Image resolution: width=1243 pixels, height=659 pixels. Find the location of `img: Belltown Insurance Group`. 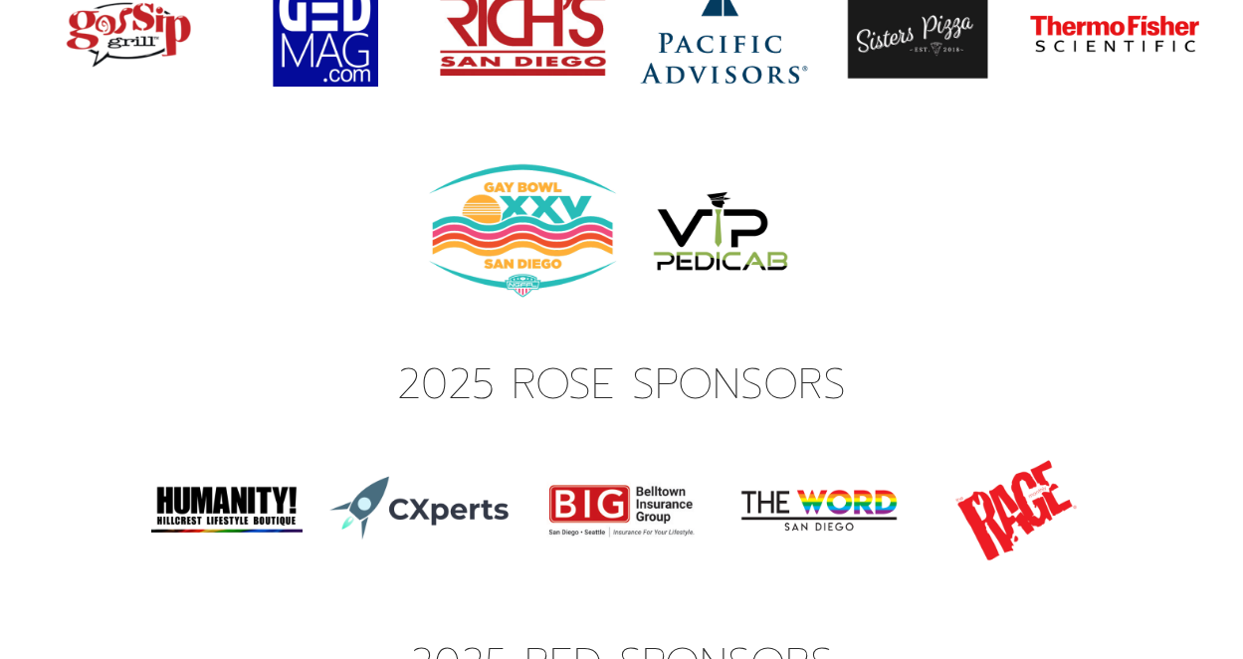

img: Belltown Insurance Group is located at coordinates (621, 509).